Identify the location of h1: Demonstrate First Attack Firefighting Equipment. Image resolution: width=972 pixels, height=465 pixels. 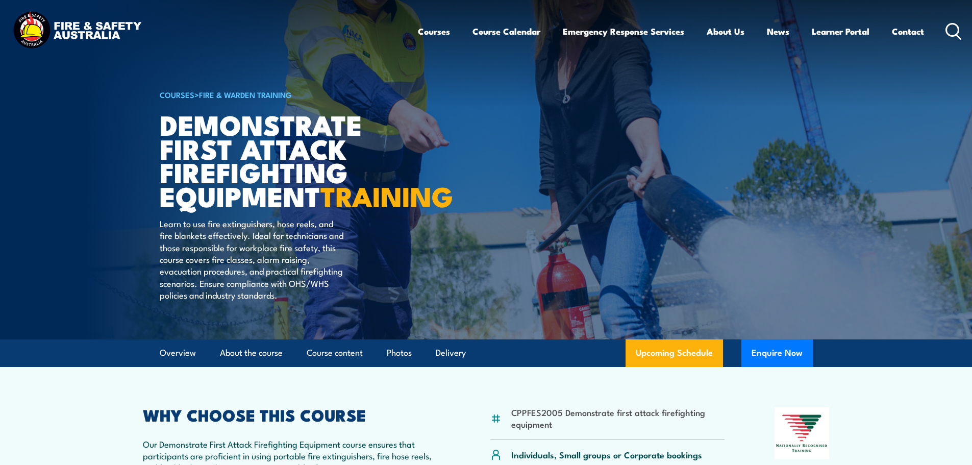
(286, 160).